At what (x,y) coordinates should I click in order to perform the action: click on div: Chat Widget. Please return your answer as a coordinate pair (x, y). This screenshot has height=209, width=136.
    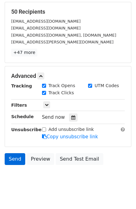
    Looking at the image, I should click on (120, 194).